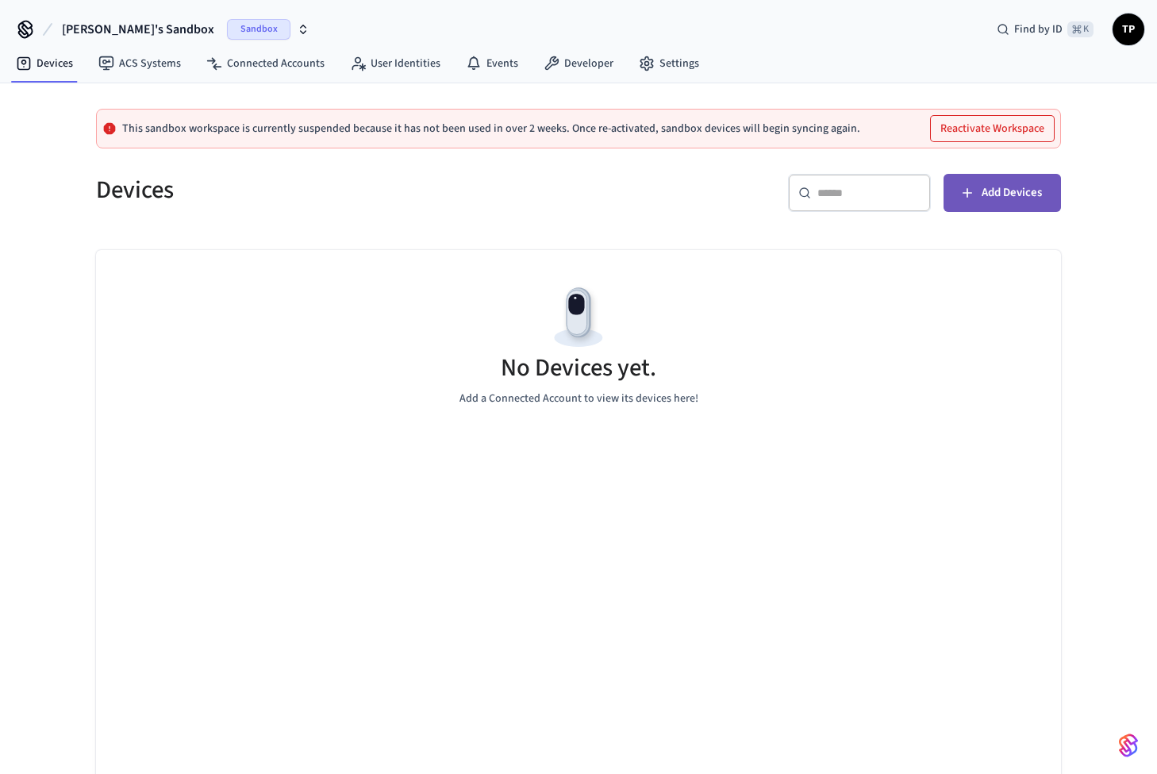  I want to click on button: TP, so click(1129, 29).